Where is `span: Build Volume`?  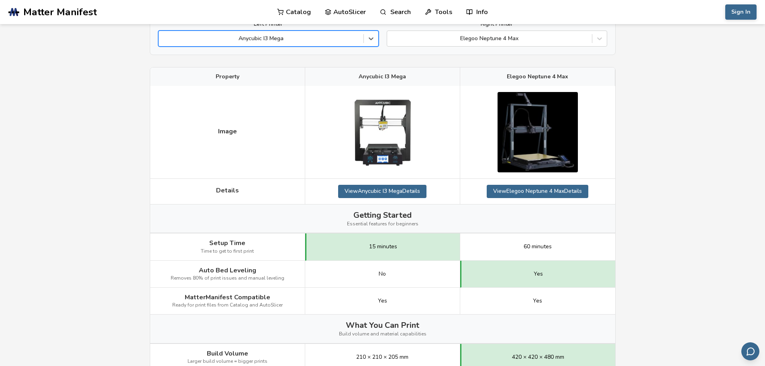
span: Build Volume is located at coordinates (227, 353).